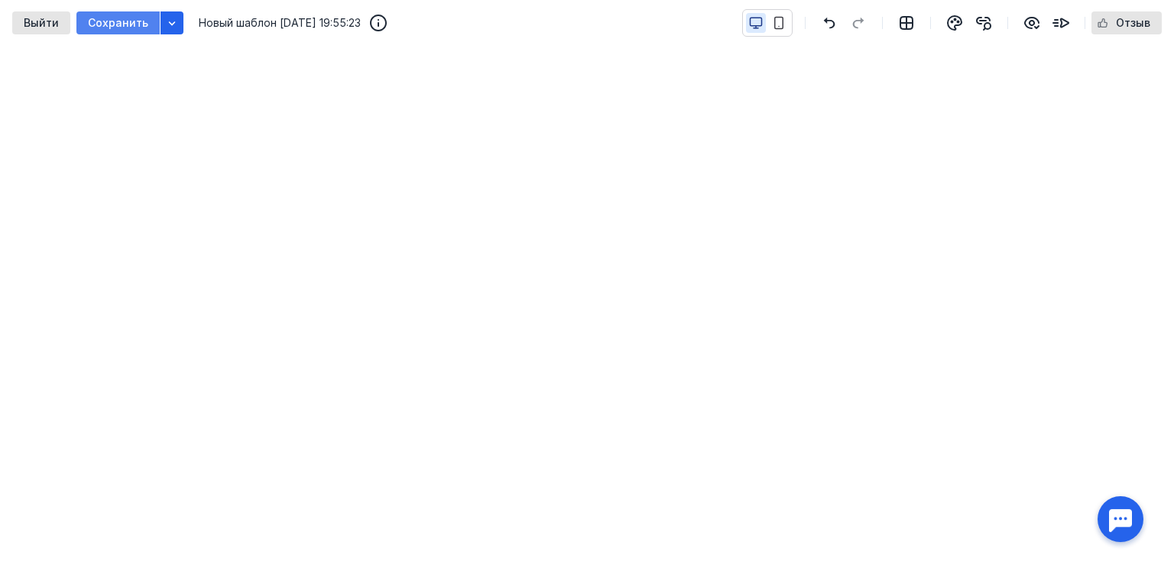 The image size is (1174, 565). What do you see at coordinates (1132, 23) in the screenshot?
I see `span: Отзыв` at bounding box center [1132, 23].